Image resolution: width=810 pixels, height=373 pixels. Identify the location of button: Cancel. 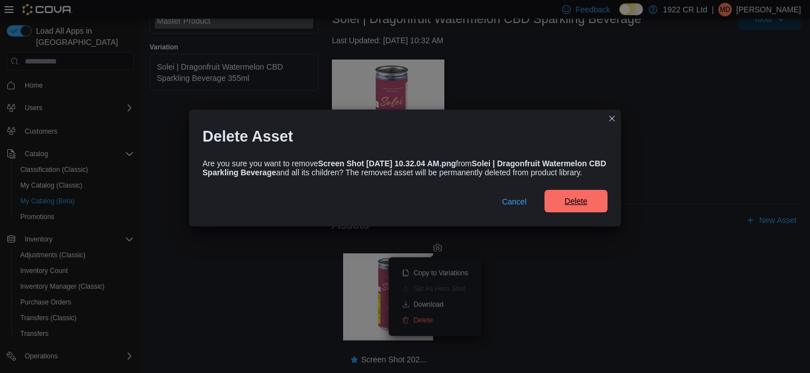
(514, 202).